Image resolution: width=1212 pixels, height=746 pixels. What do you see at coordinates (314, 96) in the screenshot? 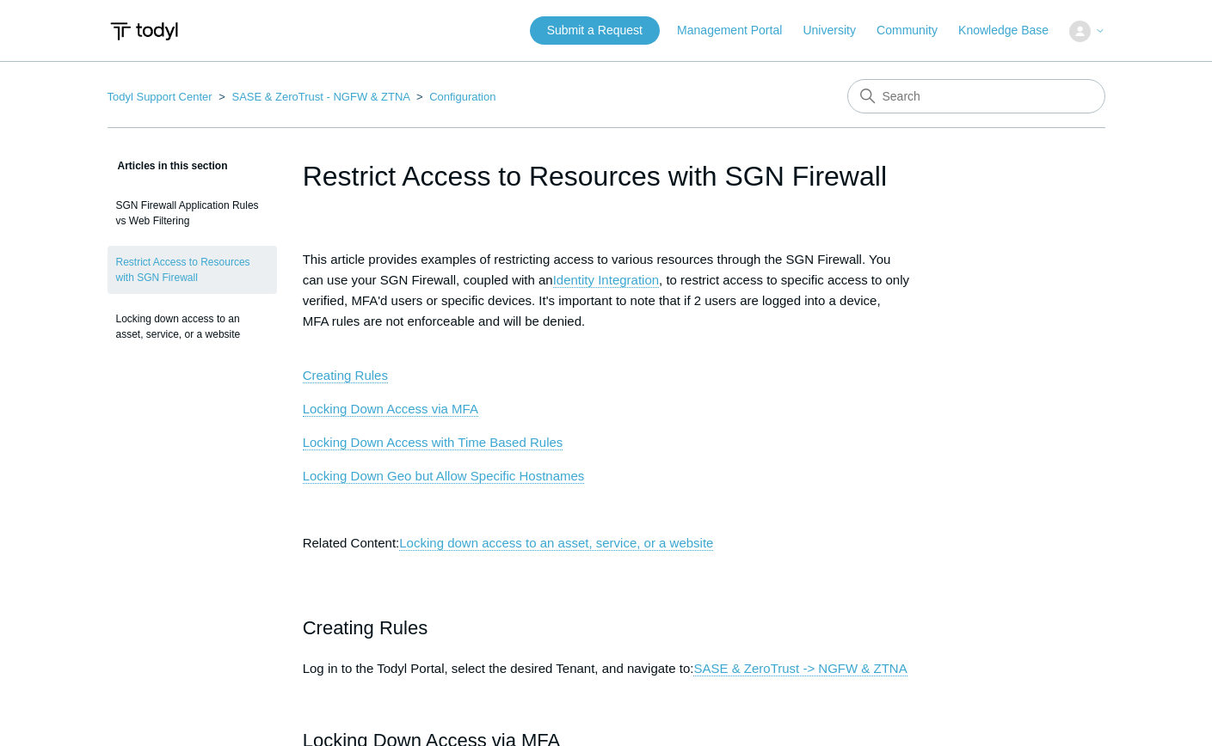
I see `li: SASE & ZeroTrust - NGFW & ZTNA` at bounding box center [314, 96].